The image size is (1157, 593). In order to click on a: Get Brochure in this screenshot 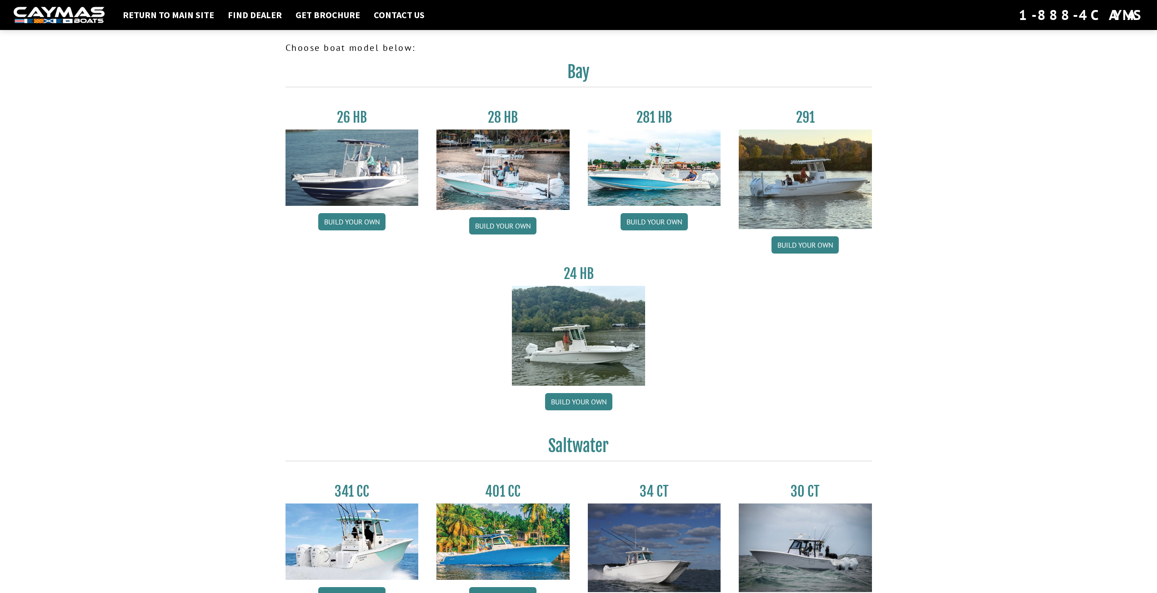, I will do `click(328, 15)`.